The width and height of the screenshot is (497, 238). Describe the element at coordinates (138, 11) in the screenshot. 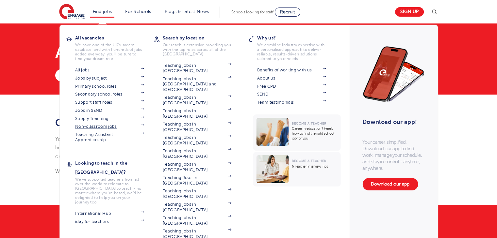

I see `a: For Schools` at that location.